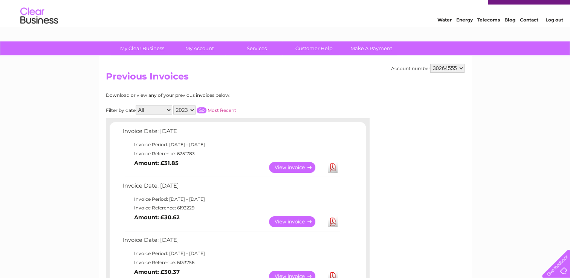  What do you see at coordinates (285, 78) in the screenshot?
I see `h2: Previous Invoices` at bounding box center [285, 78].